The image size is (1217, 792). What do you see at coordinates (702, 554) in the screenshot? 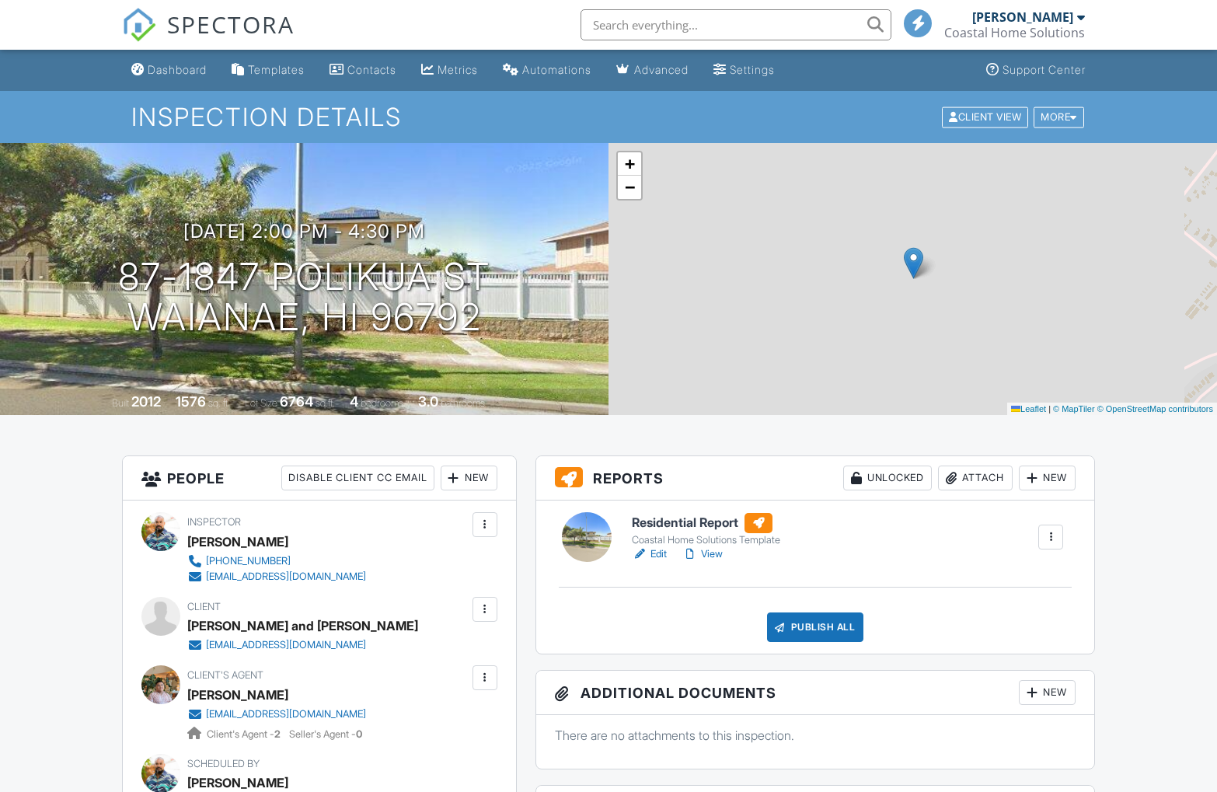
I see `a: View` at bounding box center [702, 554].